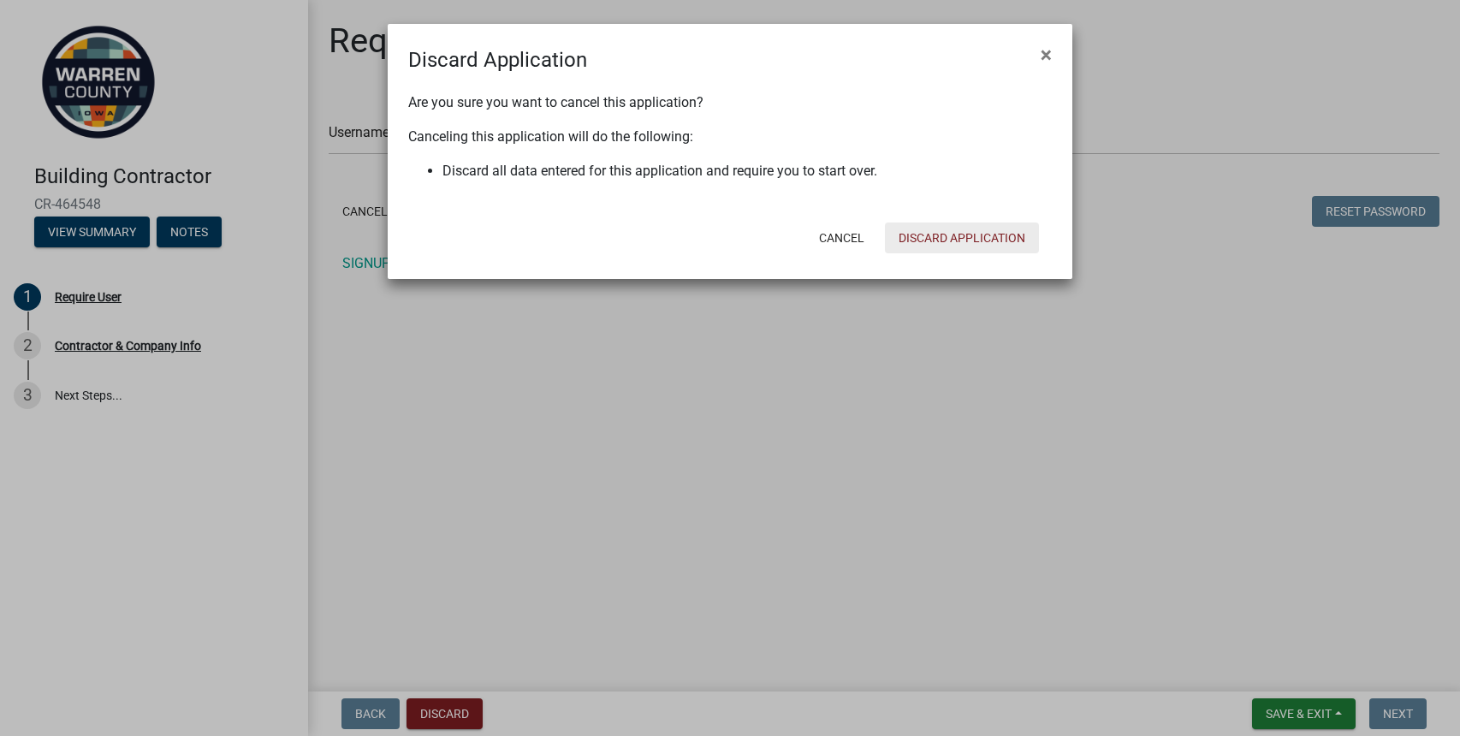 This screenshot has height=736, width=1460. Describe the element at coordinates (962, 238) in the screenshot. I see `button: Discard Application` at that location.